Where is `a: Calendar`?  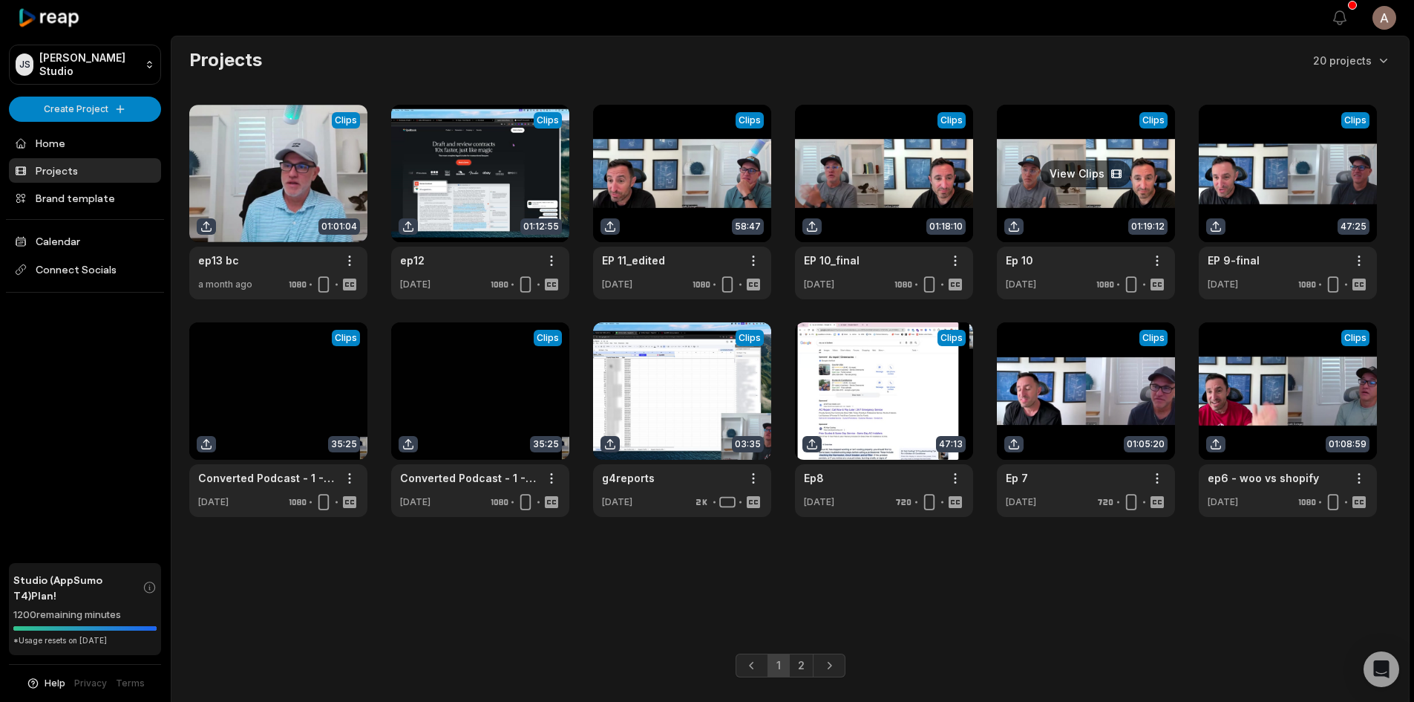
a: Calendar is located at coordinates (85, 241).